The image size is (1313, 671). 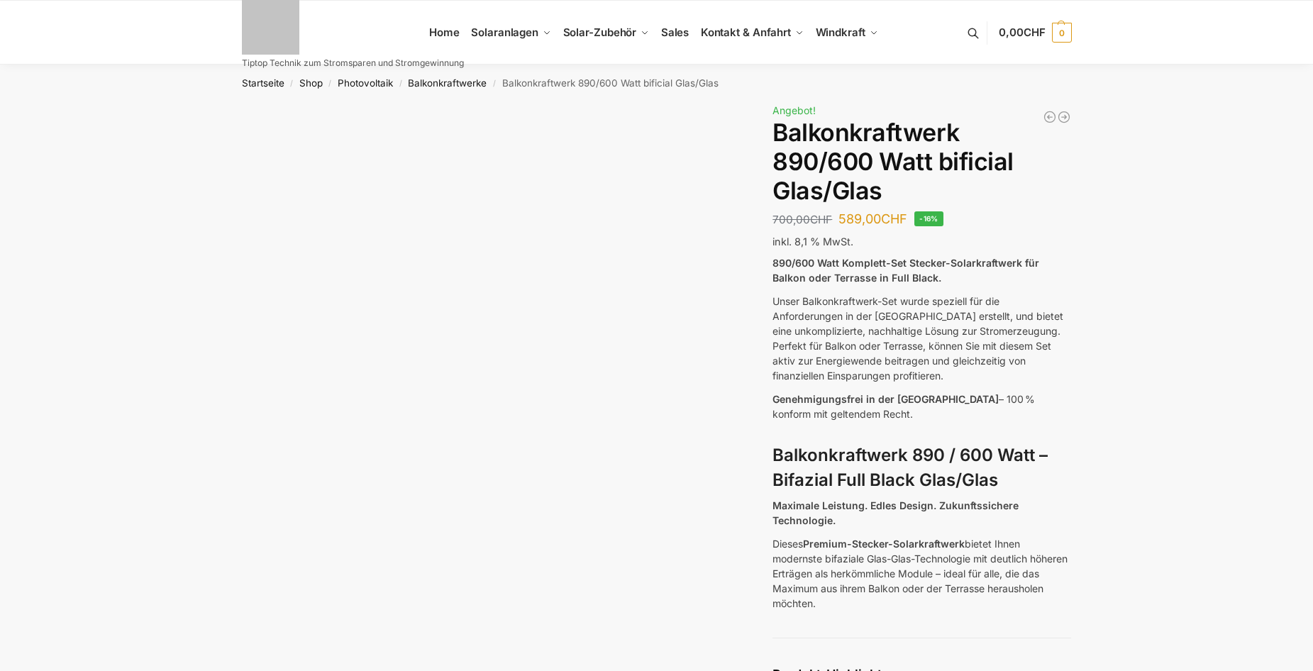 What do you see at coordinates (656, 83) in the screenshot?
I see `nav: Breadcrumb` at bounding box center [656, 83].